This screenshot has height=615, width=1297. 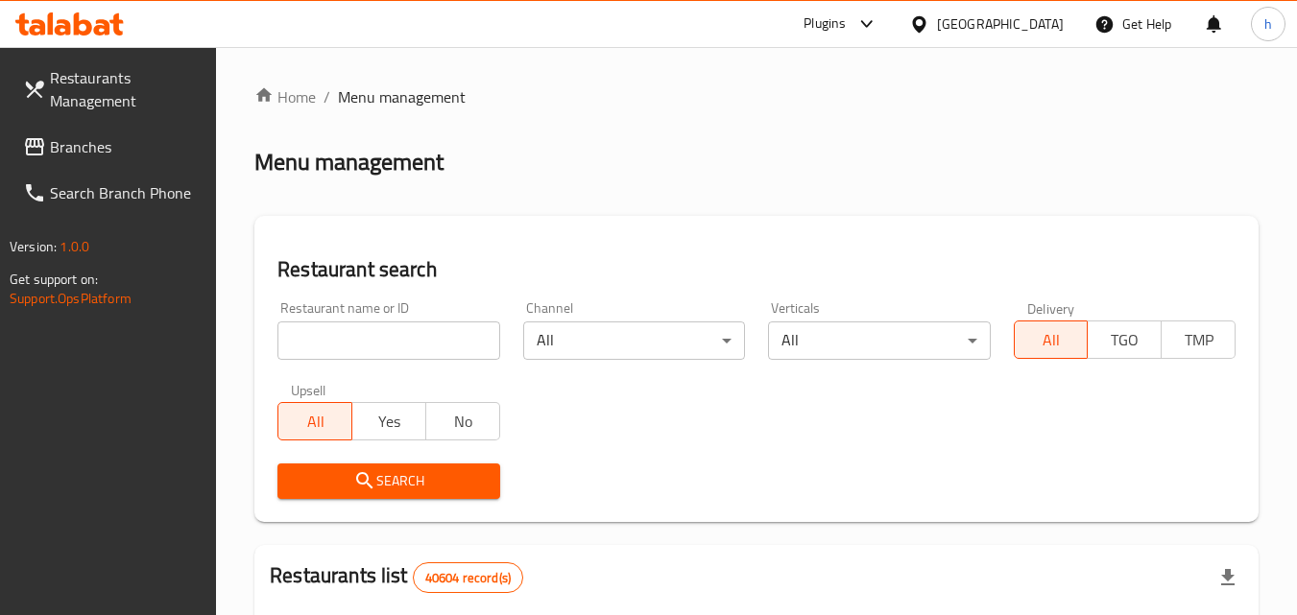 I want to click on span: Get support on:, so click(x=54, y=279).